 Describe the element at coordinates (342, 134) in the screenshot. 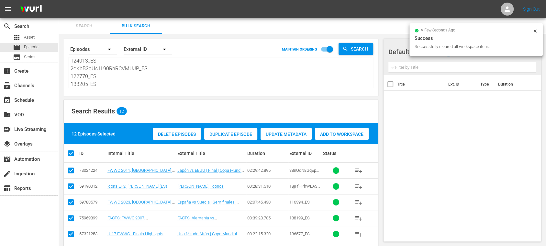

I see `span: Add to Workspace` at that location.